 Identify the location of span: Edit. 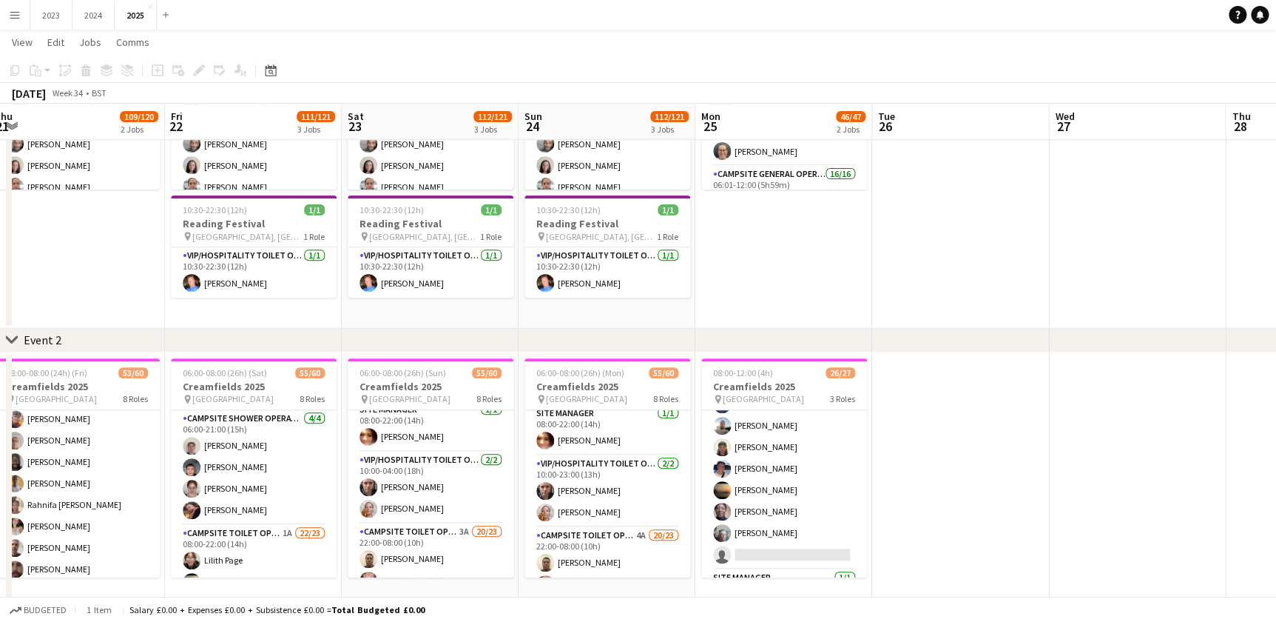
(55, 42).